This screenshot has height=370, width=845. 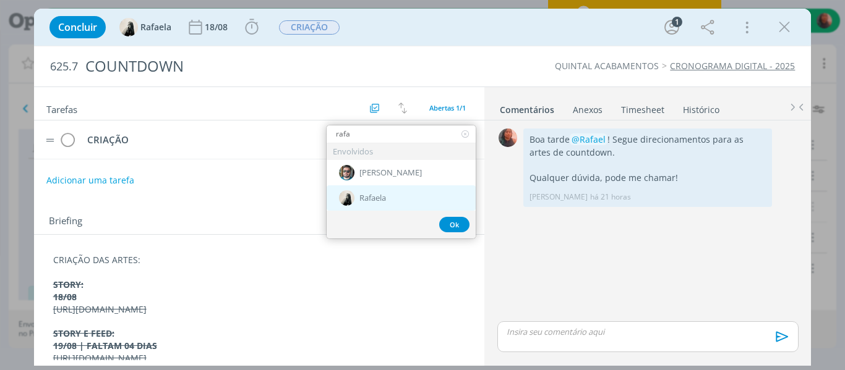 I want to click on a: Histórico, so click(x=701, y=107).